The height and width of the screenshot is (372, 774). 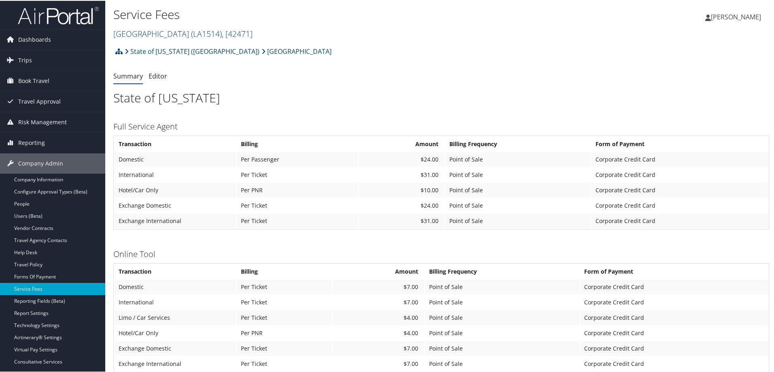 I want to click on td: $10.00, so click(x=402, y=189).